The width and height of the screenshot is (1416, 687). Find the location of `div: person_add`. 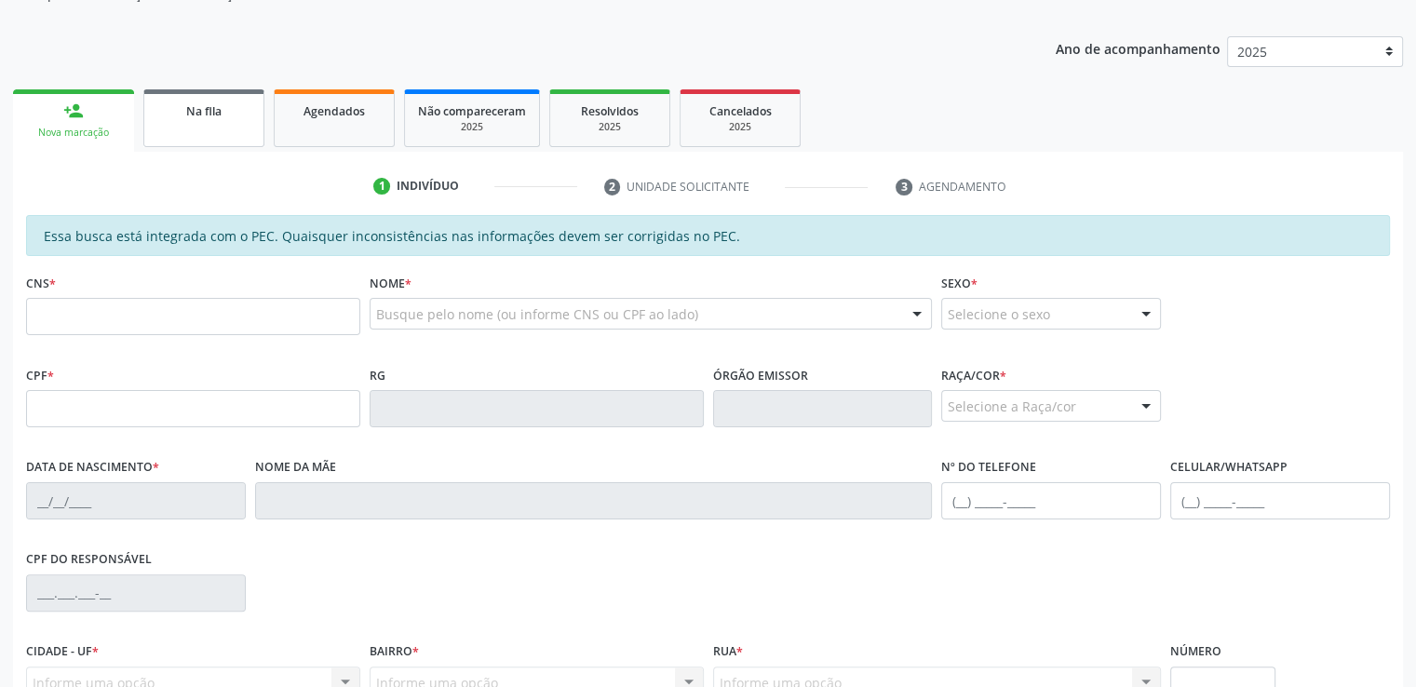

div: person_add is located at coordinates (74, 111).